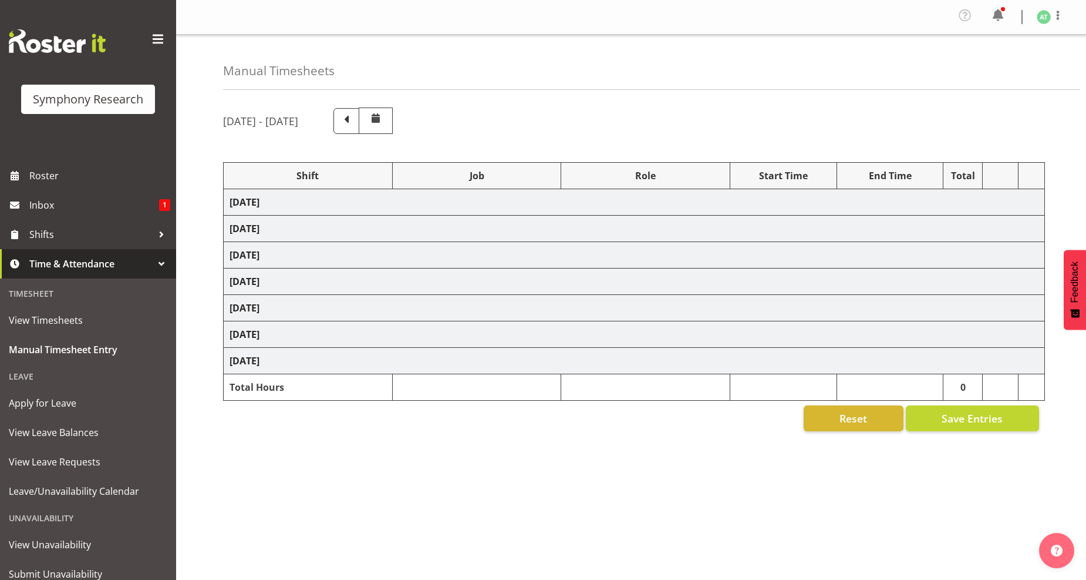  I want to click on span: Manual Timesheet Entry, so click(88, 349).